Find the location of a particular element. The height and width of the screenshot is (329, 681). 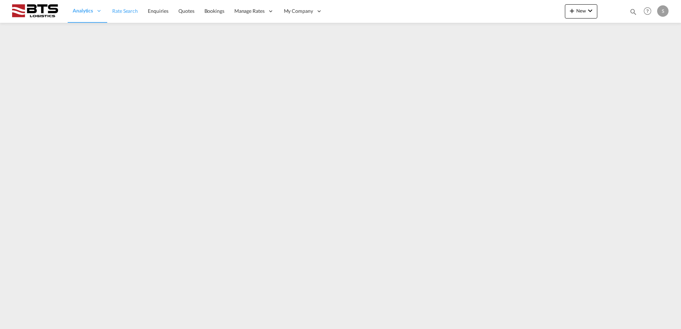

button: icon-plus 400-fgNewicon-chevron-down is located at coordinates (581, 11).